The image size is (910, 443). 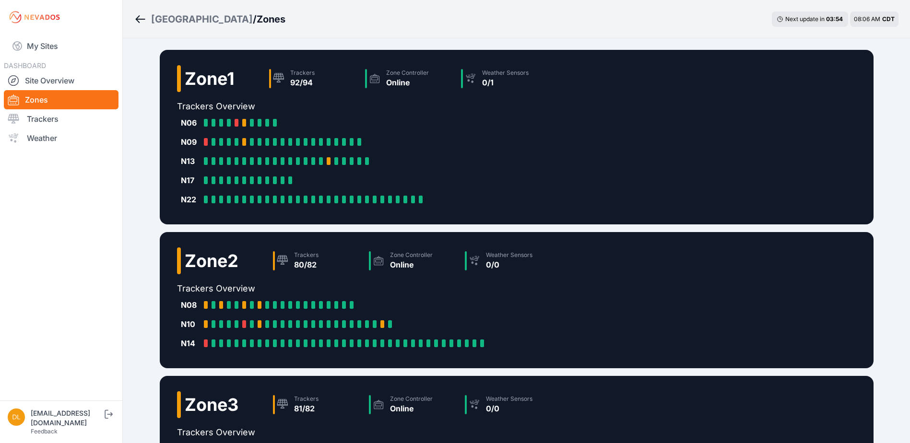 What do you see at coordinates (190, 200) in the screenshot?
I see `div: N22` at bounding box center [190, 200].